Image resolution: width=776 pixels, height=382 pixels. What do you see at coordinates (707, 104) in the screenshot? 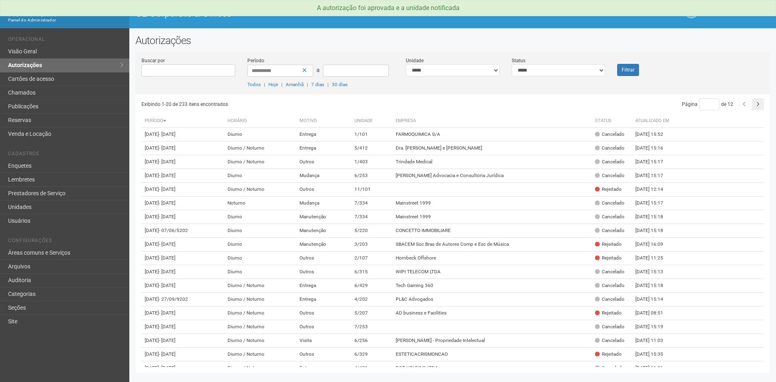
I see `span: Página de 12` at bounding box center [707, 104].